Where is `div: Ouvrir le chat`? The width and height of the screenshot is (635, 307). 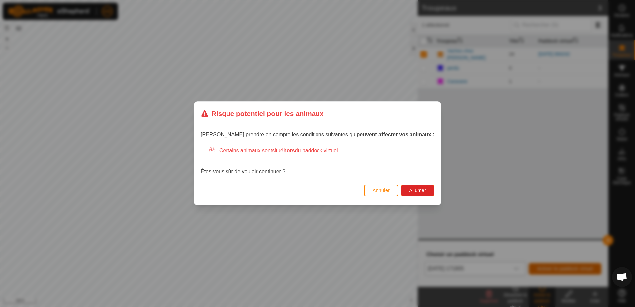
div: Ouvrir le chat is located at coordinates (622, 277).